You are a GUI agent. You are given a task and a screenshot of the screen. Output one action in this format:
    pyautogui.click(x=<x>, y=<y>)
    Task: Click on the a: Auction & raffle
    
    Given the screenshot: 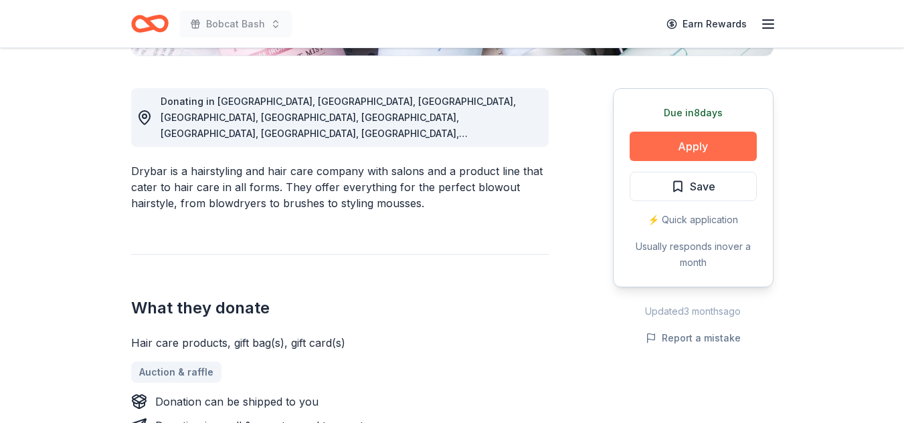 What is the action you would take?
    pyautogui.click(x=176, y=373)
    